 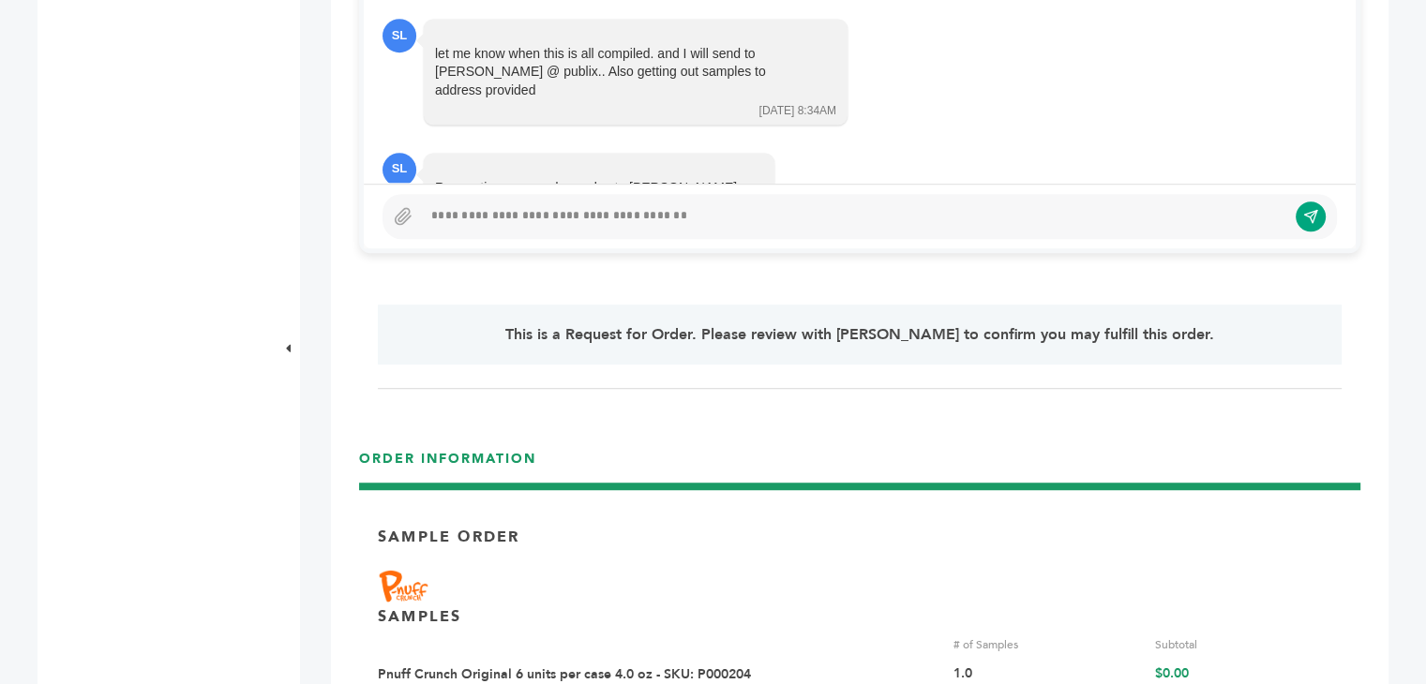 I want to click on div: Subtotal, so click(x=1248, y=645).